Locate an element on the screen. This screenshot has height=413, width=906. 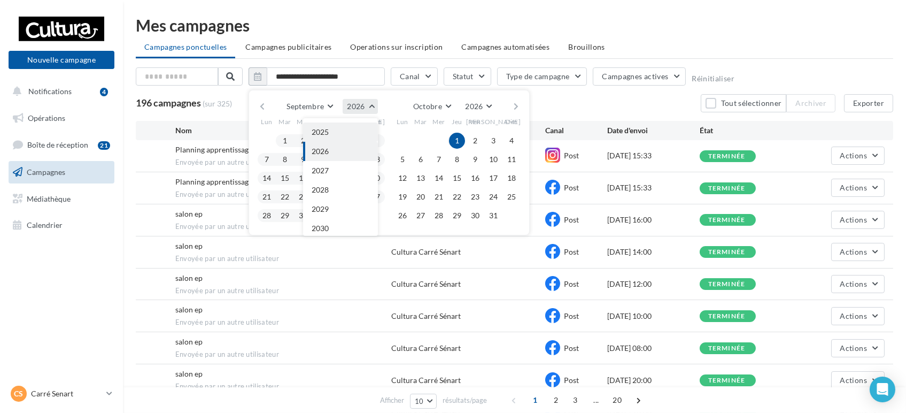
button: 24 is located at coordinates (493, 197).